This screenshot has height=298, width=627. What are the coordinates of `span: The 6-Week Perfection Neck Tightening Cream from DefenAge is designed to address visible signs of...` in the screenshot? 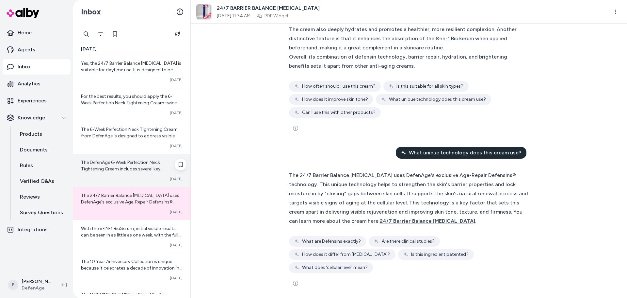 It's located at (131, 175).